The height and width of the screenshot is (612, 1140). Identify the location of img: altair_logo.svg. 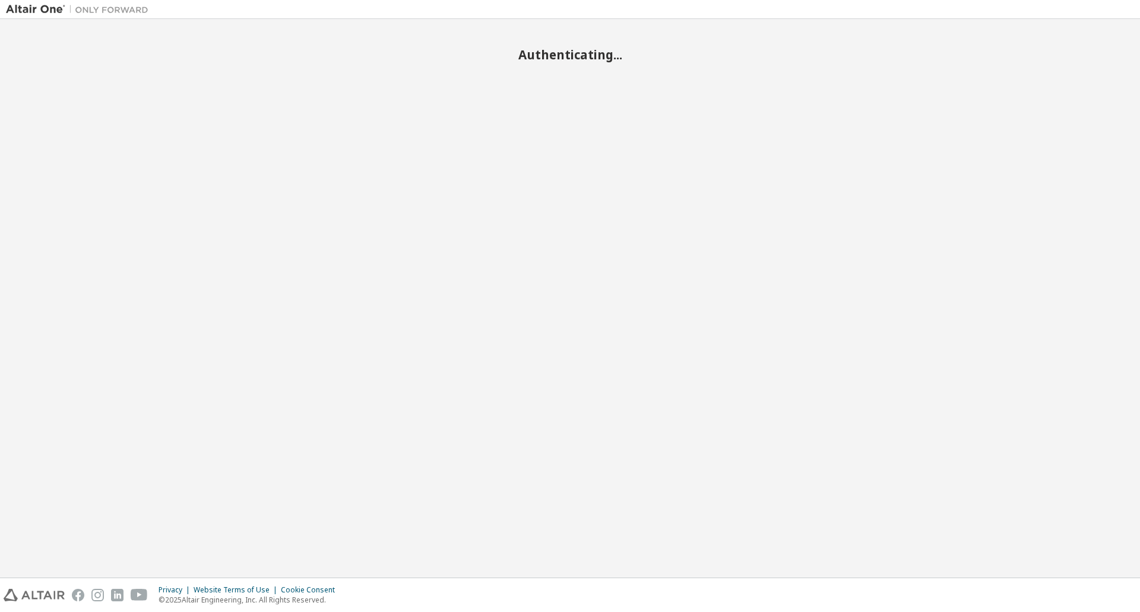
(34, 595).